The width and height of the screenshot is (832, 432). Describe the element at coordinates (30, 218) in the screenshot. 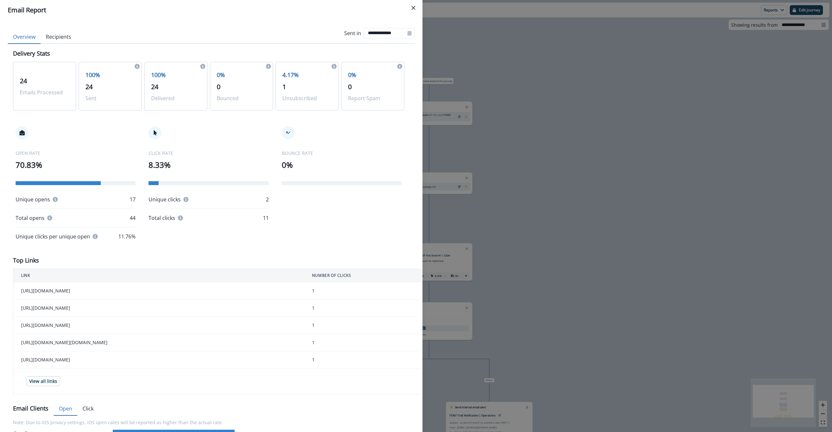

I see `p: Total opens` at that location.